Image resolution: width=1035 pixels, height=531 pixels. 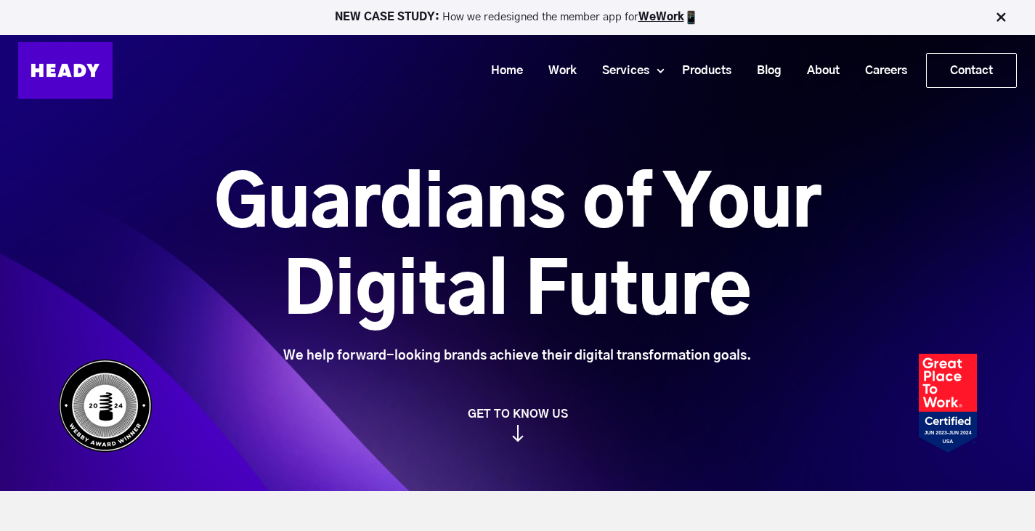 I want to click on a: Work, so click(x=557, y=70).